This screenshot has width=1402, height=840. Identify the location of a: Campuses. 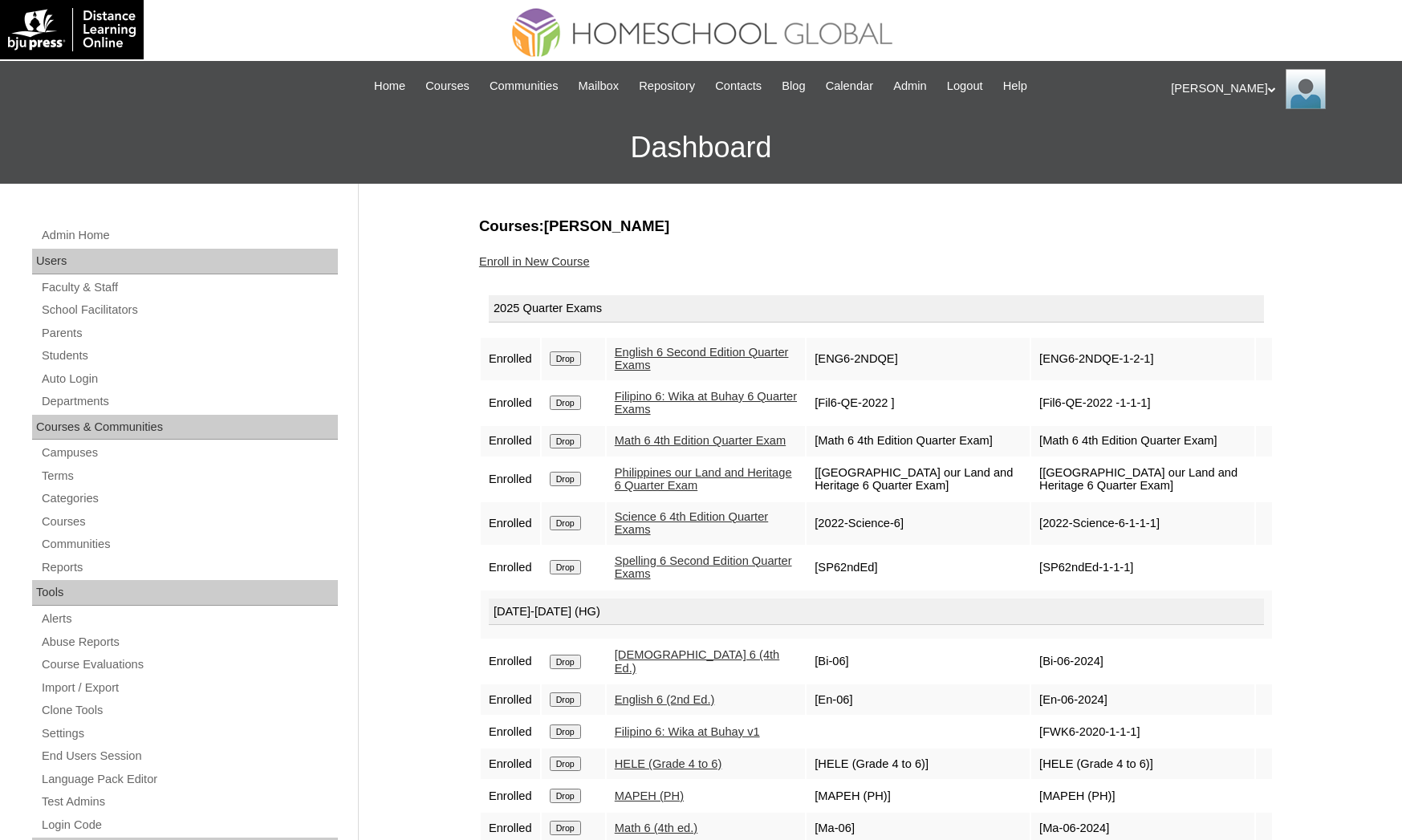
(188, 452).